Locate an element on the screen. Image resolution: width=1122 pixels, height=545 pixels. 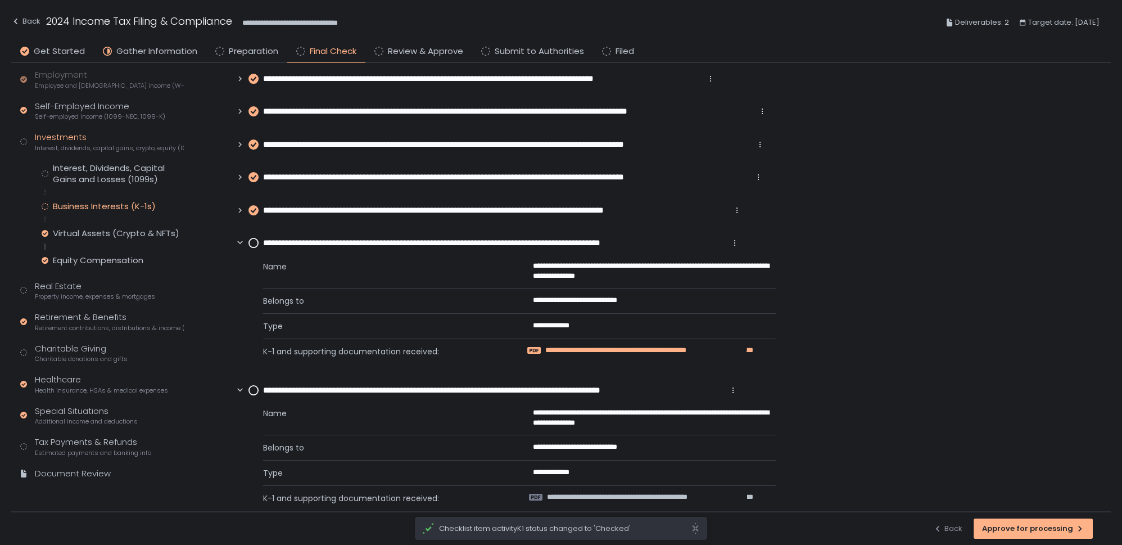
span: Submit to Authorities is located at coordinates (539, 51).